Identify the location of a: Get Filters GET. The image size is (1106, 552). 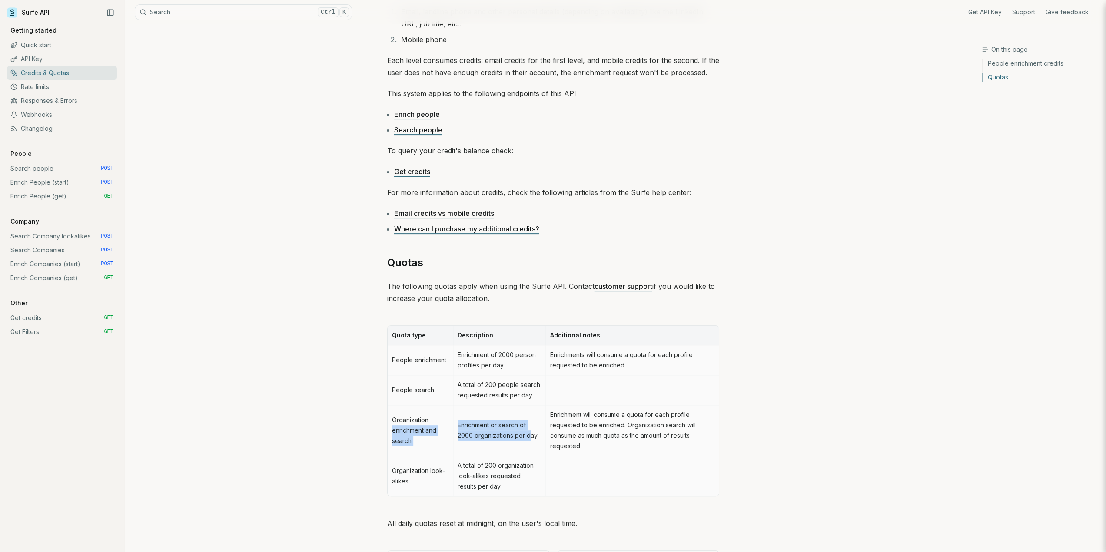
(62, 332).